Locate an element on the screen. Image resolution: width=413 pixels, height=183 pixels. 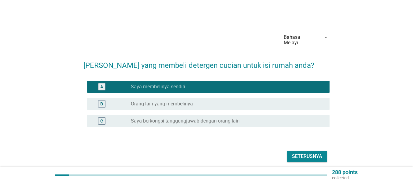
label: Orang lain yang membelinya is located at coordinates (162, 104).